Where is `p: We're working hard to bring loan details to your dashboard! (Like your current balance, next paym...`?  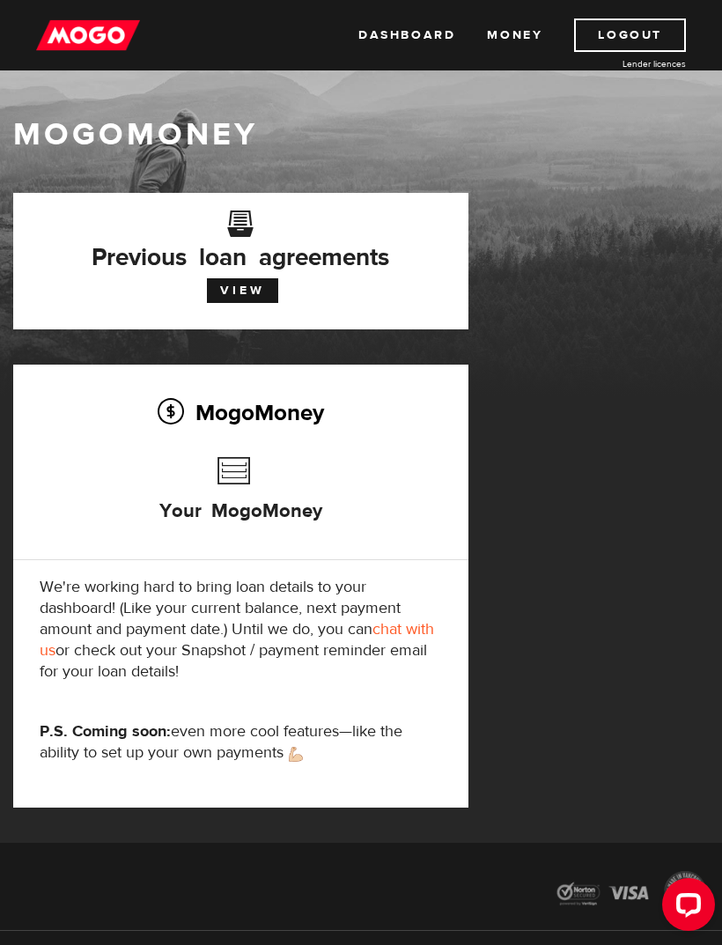 p: We're working hard to bring loan details to your dashboard! (Like your current balance, next paym... is located at coordinates (240, 630).